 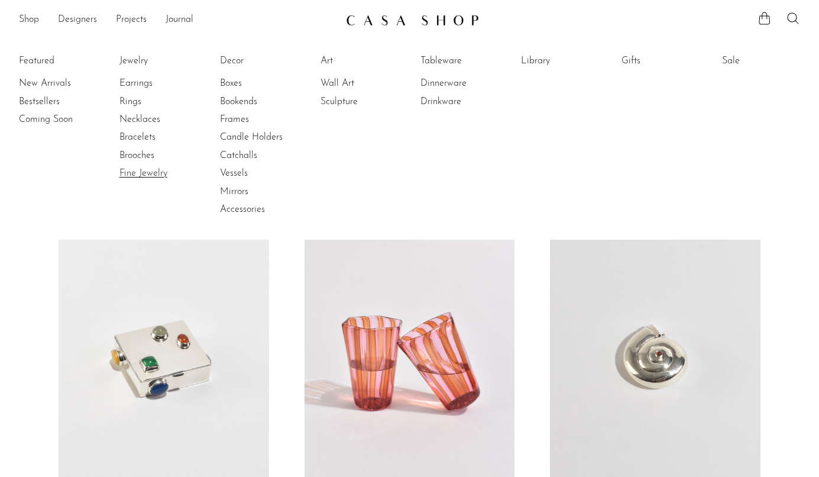 I want to click on ul: Sale, so click(x=767, y=63).